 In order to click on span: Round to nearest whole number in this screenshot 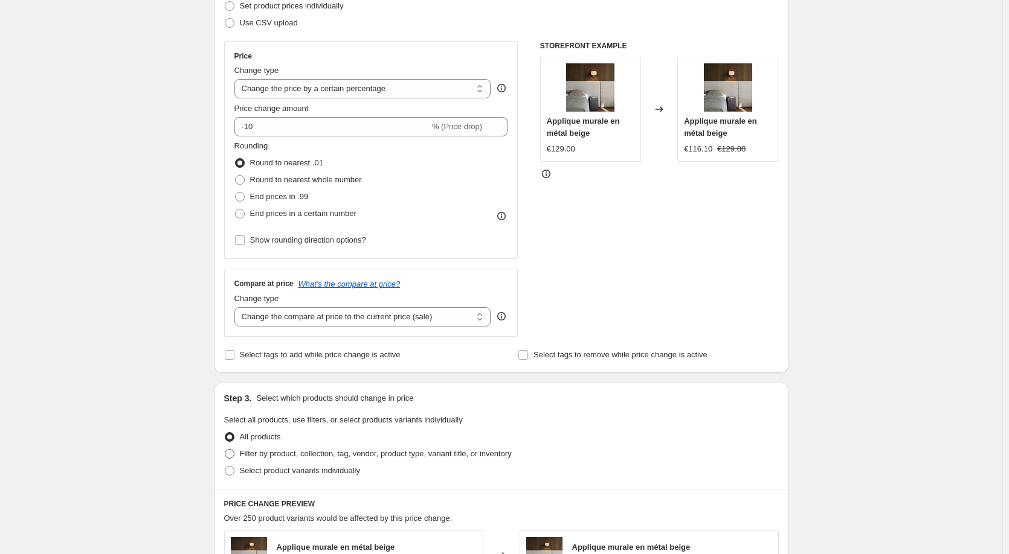, I will do `click(306, 179)`.